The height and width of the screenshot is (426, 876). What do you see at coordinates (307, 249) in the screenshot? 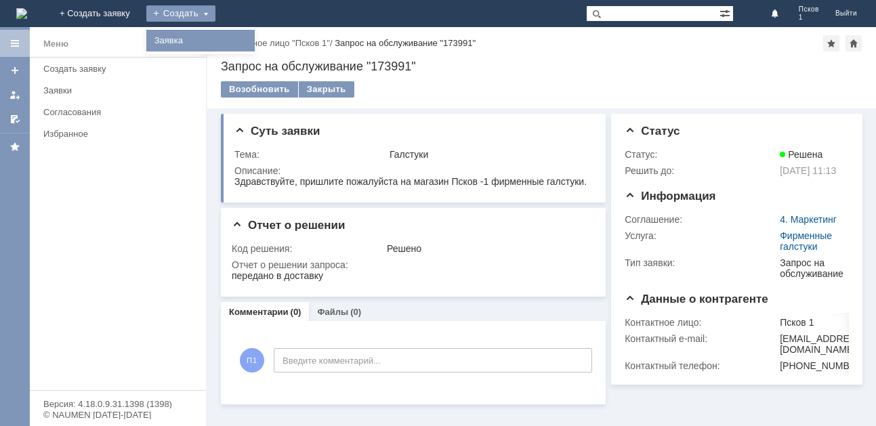
I see `div: Код решения:` at bounding box center [307, 249].